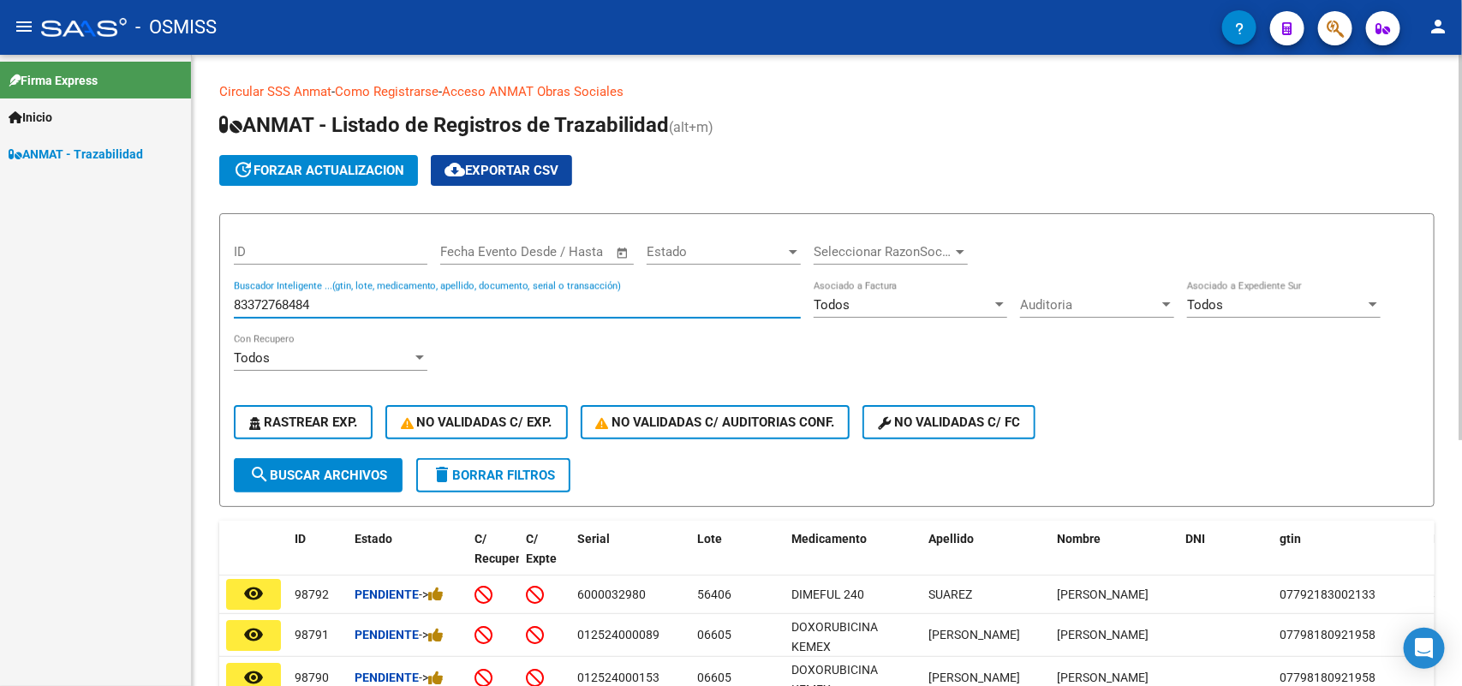  I want to click on datatable-header-cell: Medicamento, so click(853, 558).